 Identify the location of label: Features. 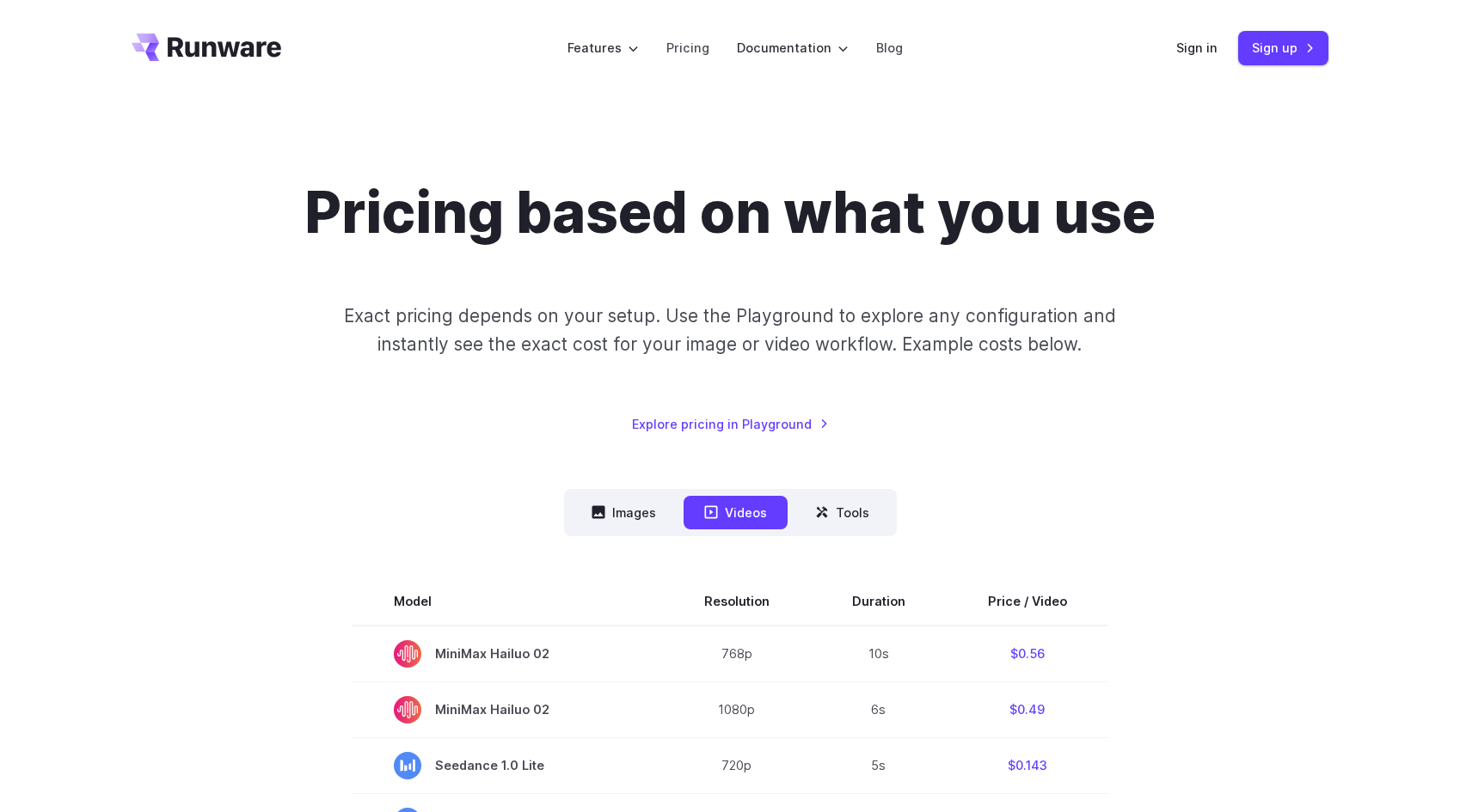
(603, 47).